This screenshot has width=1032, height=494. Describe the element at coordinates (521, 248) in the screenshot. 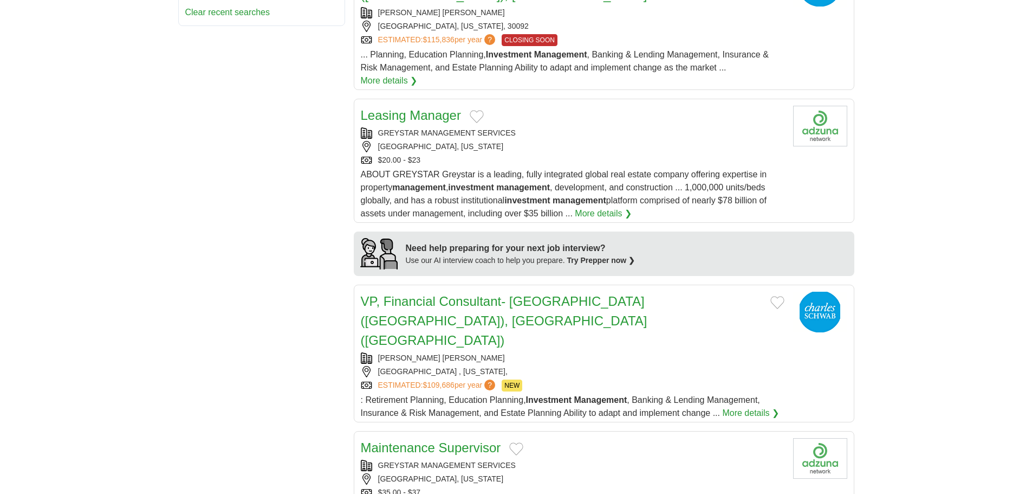

I see `div: Need help preparing for your next job interview?` at that location.